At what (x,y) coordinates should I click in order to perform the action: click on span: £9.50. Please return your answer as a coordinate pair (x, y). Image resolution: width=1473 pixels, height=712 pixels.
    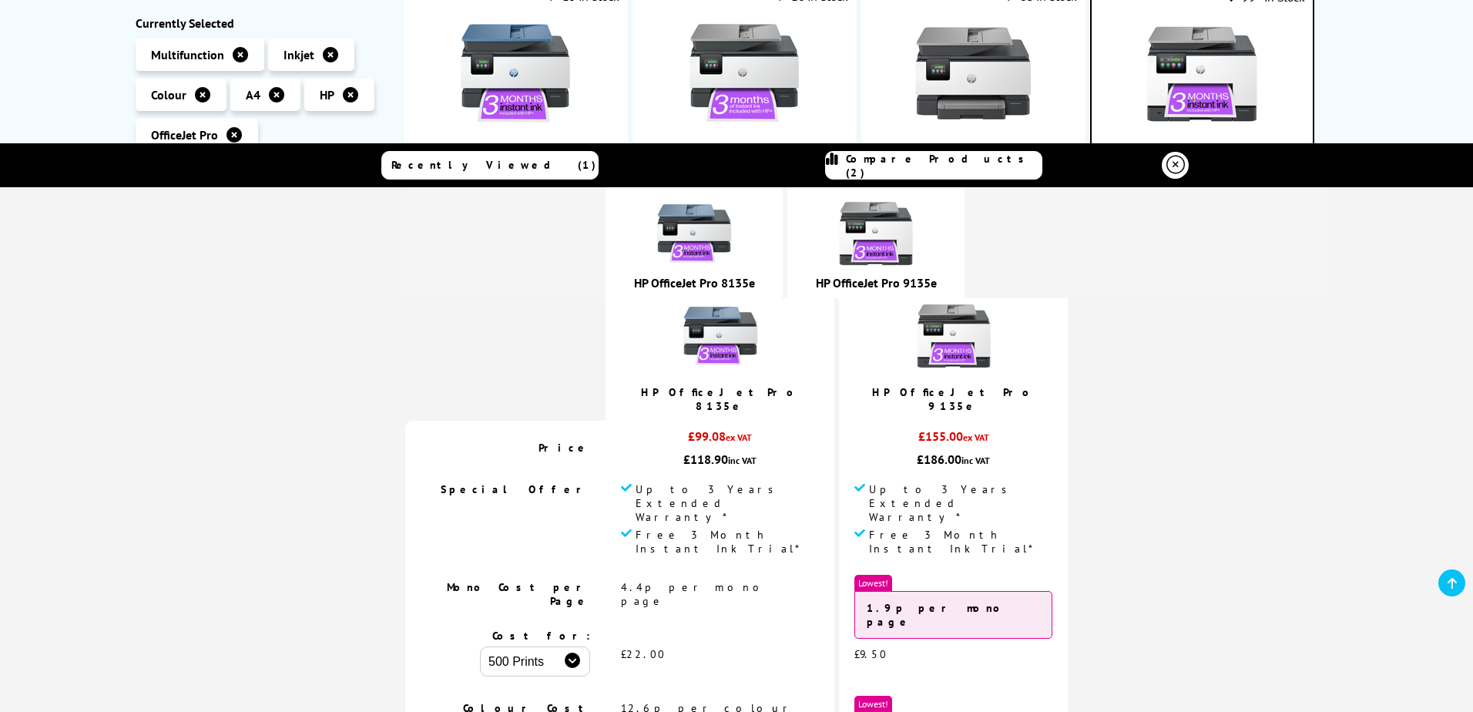
    Looking at the image, I should click on (871, 654).